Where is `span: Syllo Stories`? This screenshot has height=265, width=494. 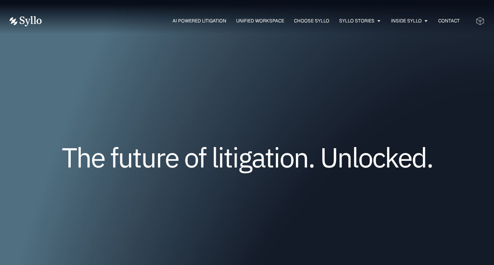 span: Syllo Stories is located at coordinates (357, 21).